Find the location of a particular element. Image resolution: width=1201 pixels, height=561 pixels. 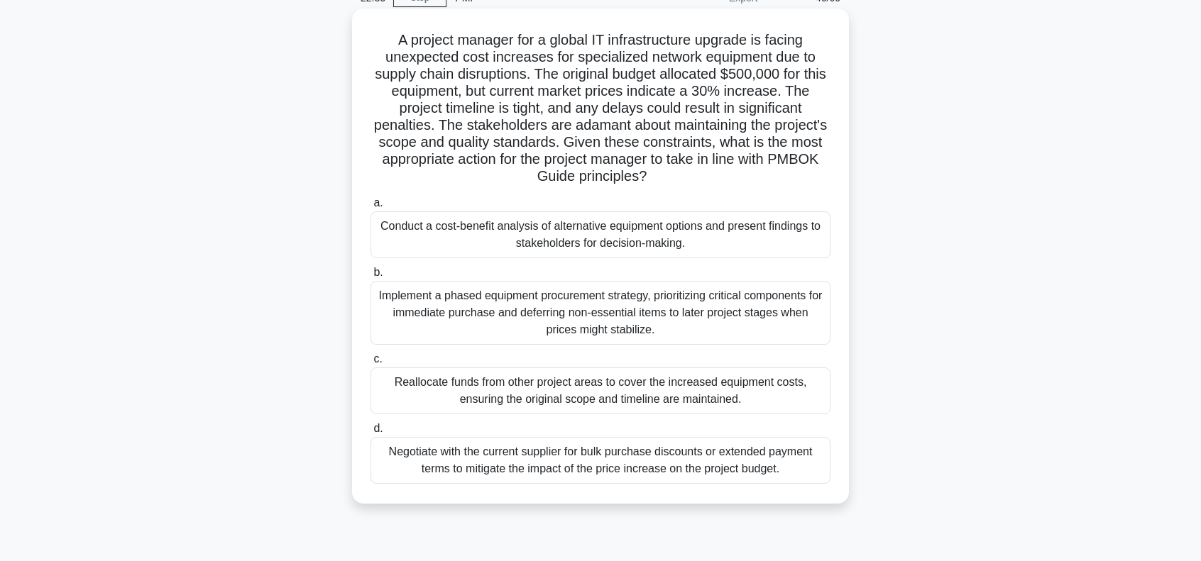

h5: A project manager for a global IT infrastructure upgrade is facing unexpected cost increases for ... is located at coordinates (600, 109).